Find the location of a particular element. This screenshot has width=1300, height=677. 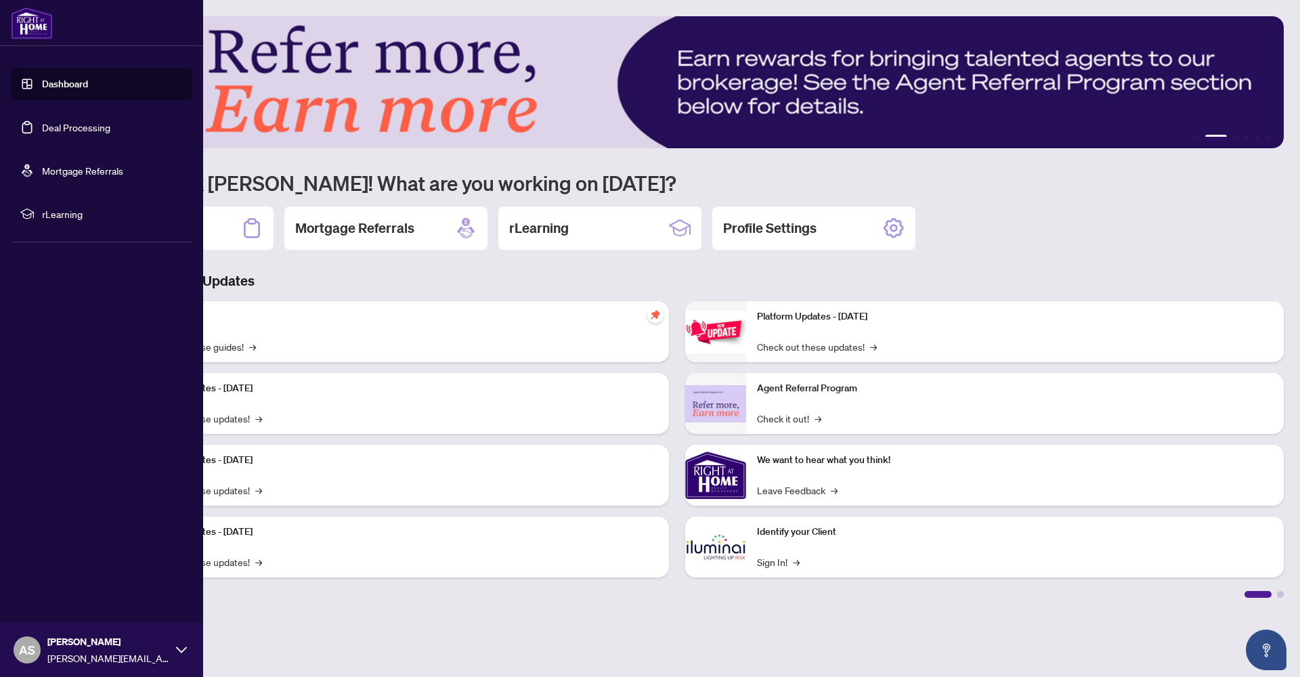

button: 6 is located at coordinates (1268, 137).